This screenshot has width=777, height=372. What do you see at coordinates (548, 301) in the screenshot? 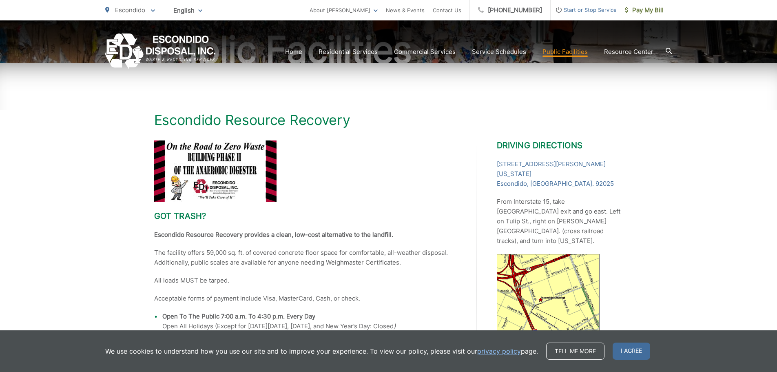
I see `img: image` at bounding box center [548, 301].